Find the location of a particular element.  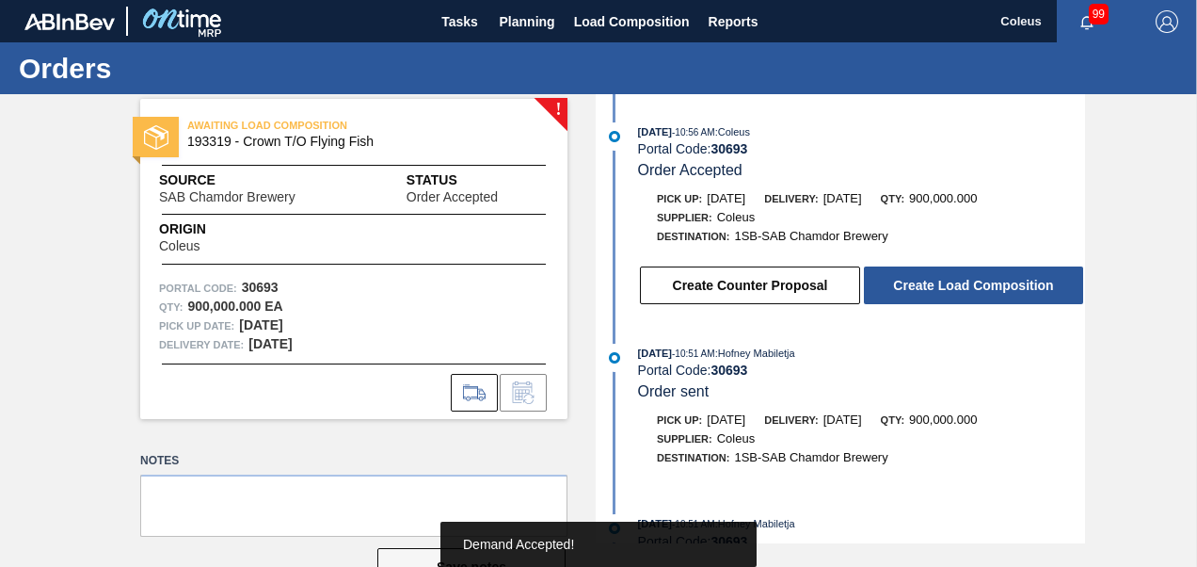

span: Planning is located at coordinates (527, 22).